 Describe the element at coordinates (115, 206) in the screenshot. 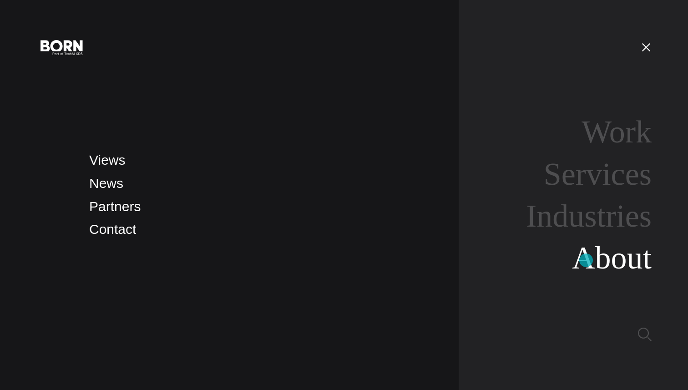

I see `a: Partners` at that location.